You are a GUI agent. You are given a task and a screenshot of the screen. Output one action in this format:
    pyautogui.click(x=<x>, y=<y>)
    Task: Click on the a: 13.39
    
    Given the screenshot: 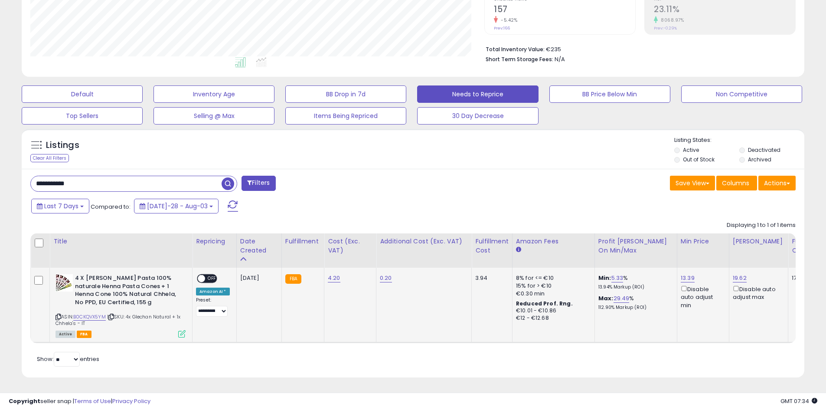 What is the action you would take?
    pyautogui.click(x=688, y=278)
    